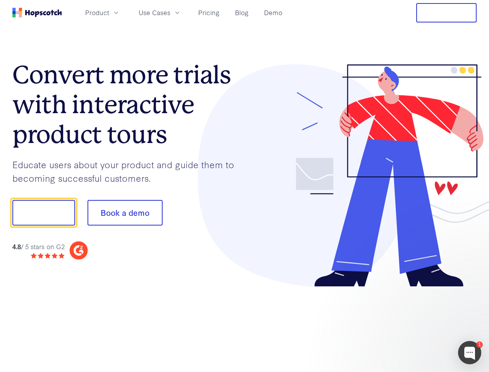 This screenshot has width=489, height=372. Describe the element at coordinates (480, 344) in the screenshot. I see `div: 1` at that location.